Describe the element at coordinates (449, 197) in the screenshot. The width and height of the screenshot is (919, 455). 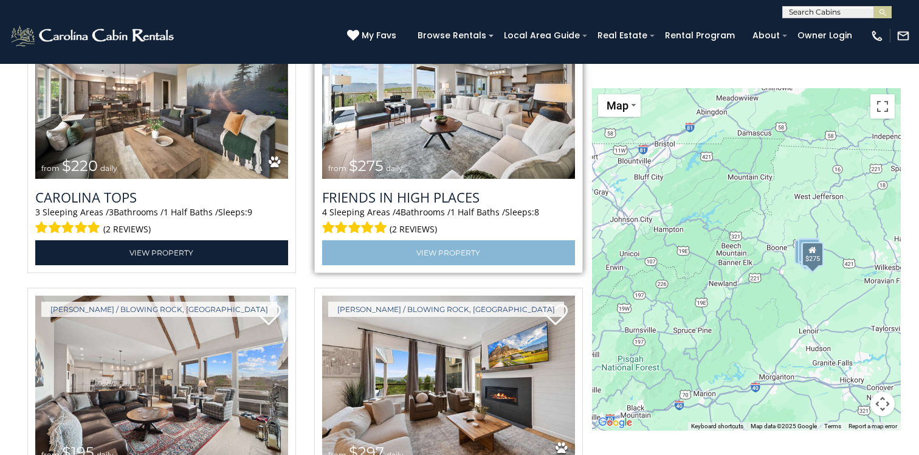
I see `a: Friends In High Places` at that location.